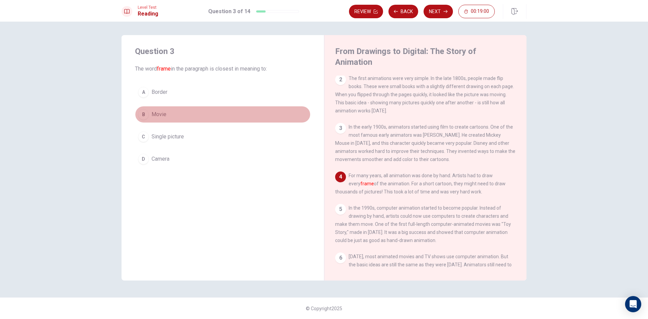 This screenshot has width=648, height=319. Describe the element at coordinates (223, 51) in the screenshot. I see `h4: Question 3` at that location.